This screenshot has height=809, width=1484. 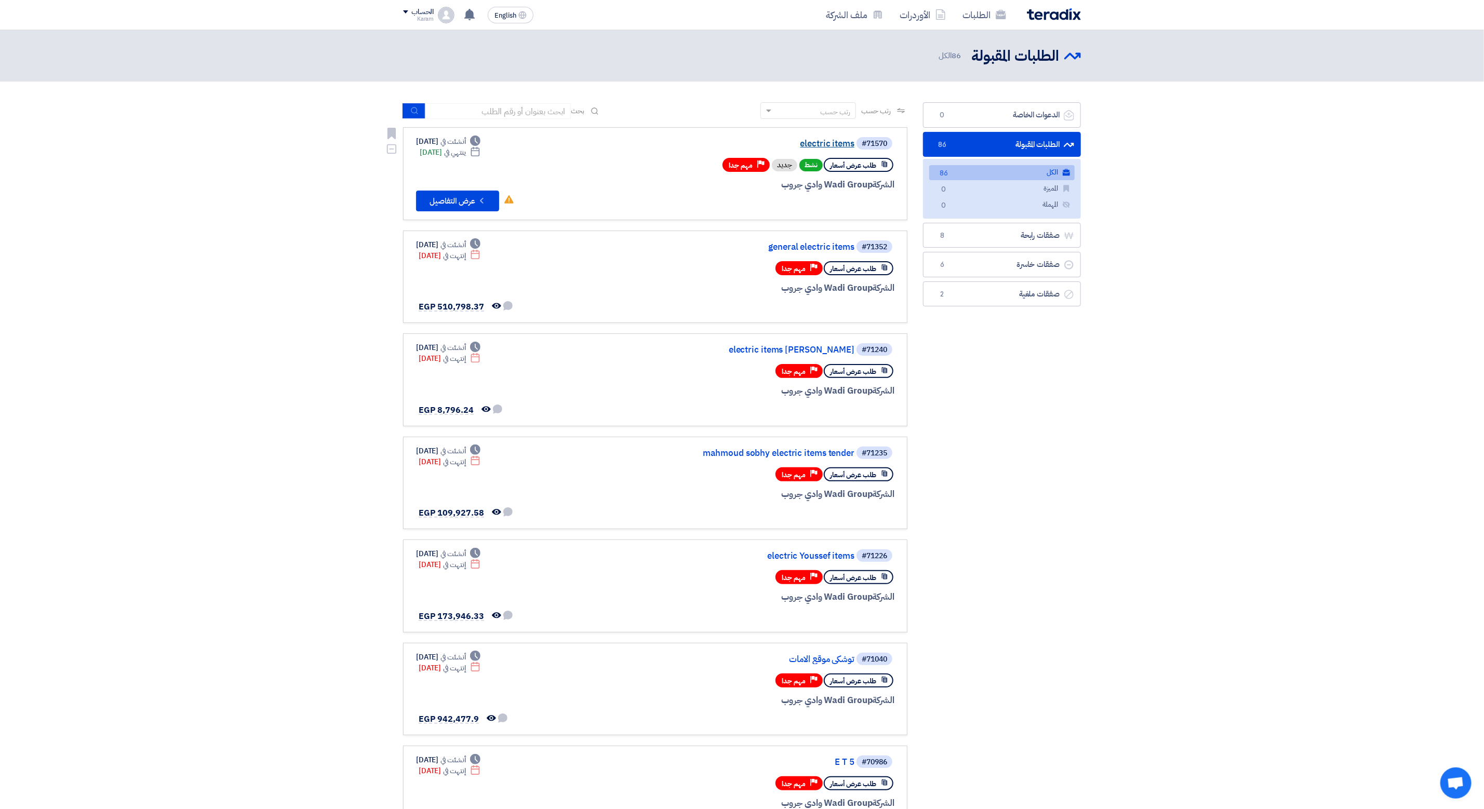 What do you see at coordinates (1054, 14) in the screenshot?
I see `img: Teradix logo` at bounding box center [1054, 14].